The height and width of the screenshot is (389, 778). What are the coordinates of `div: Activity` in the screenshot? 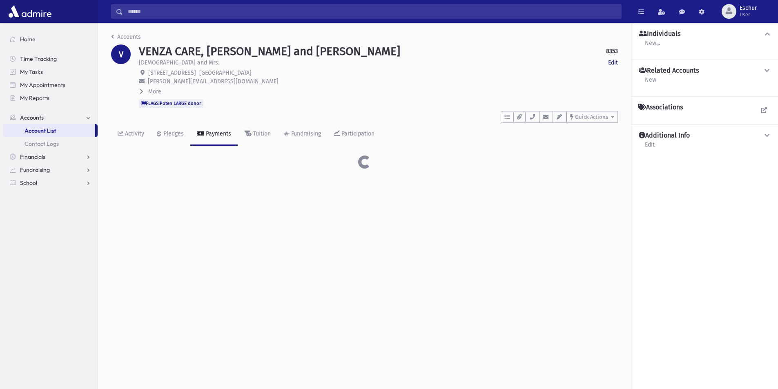 It's located at (133, 133).